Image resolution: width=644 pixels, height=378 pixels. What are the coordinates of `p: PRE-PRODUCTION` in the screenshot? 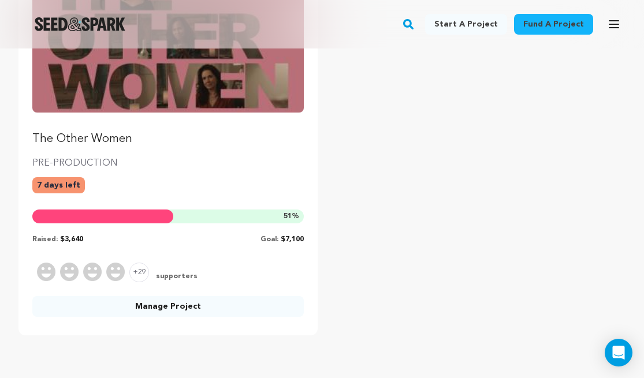 It's located at (168, 163).